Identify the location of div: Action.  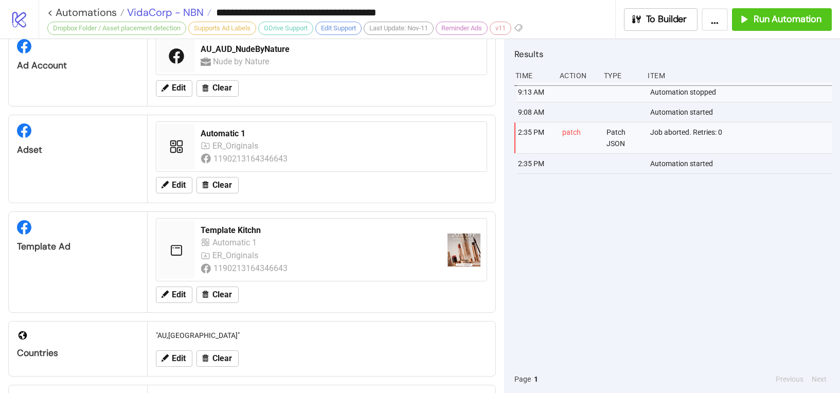
(577, 76).